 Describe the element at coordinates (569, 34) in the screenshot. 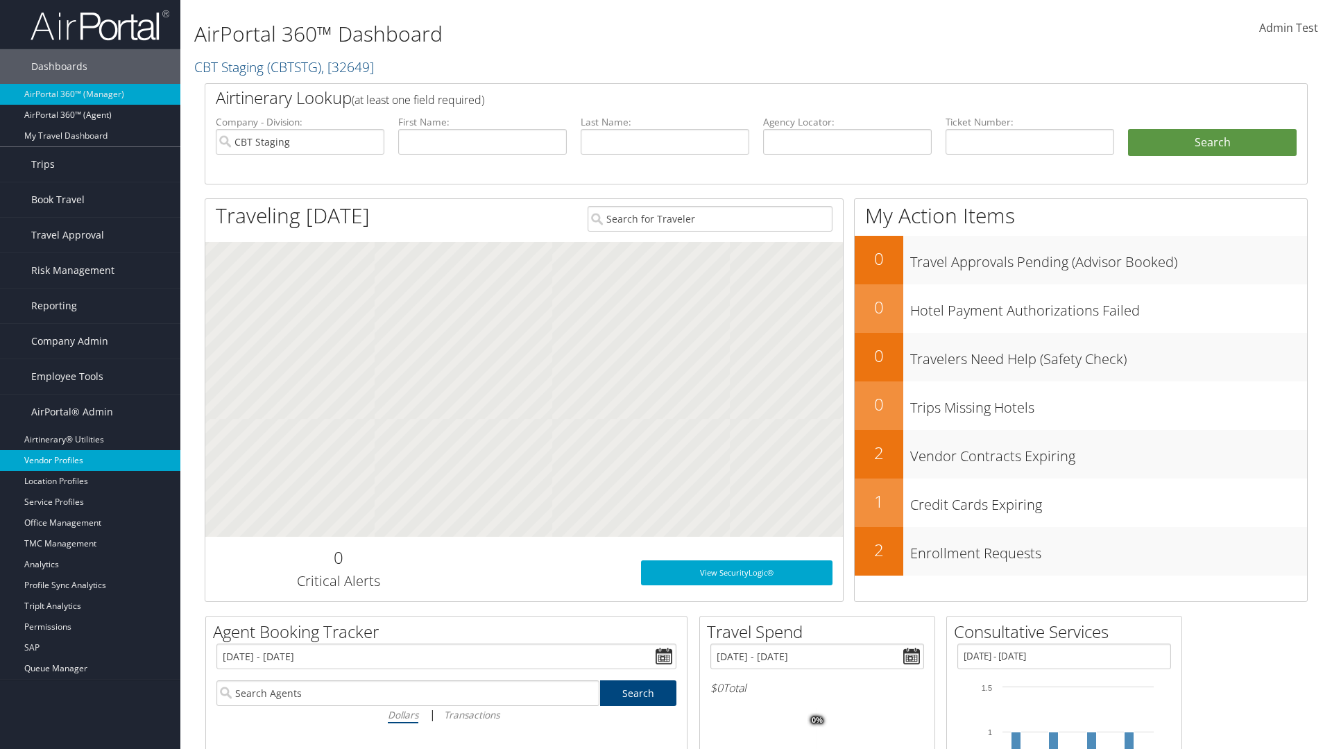

I see `h1: AirPortal 360™ Dashboard` at that location.